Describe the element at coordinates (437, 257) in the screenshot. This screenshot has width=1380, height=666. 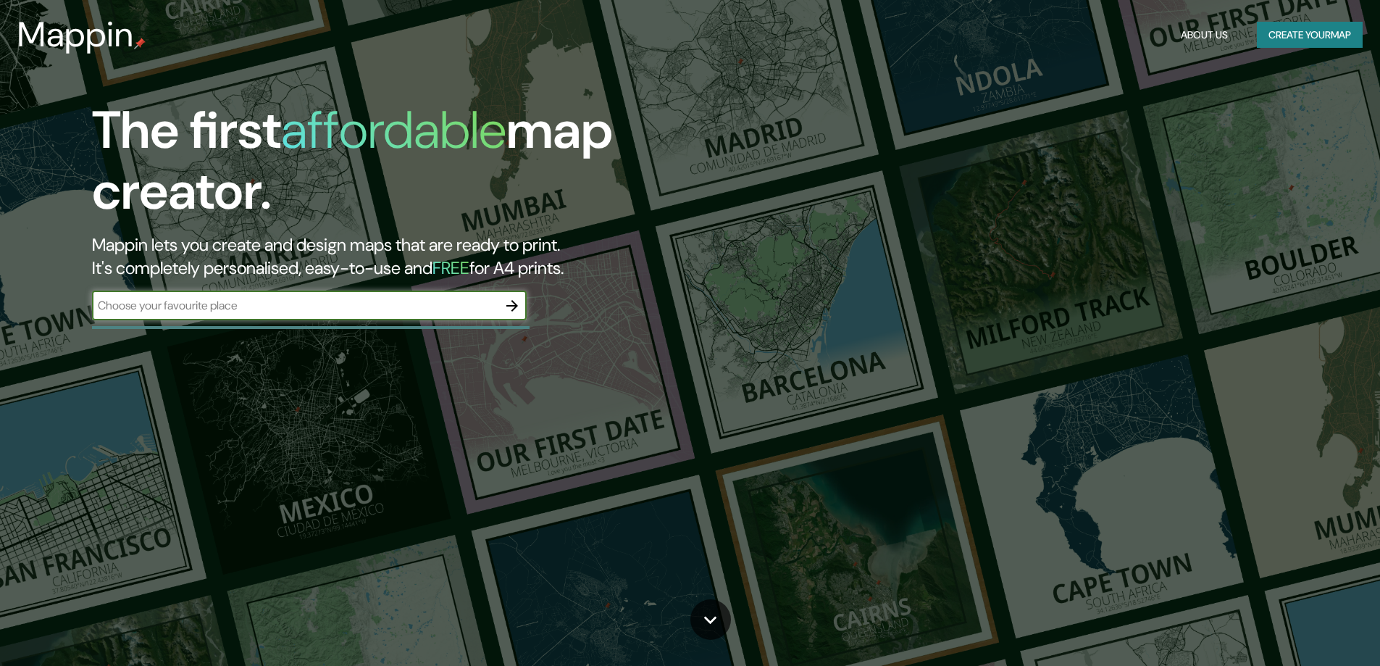
I see `h2: Mappin lets you create and design maps that are ready to print. It's completely personalised, eas...` at that location.